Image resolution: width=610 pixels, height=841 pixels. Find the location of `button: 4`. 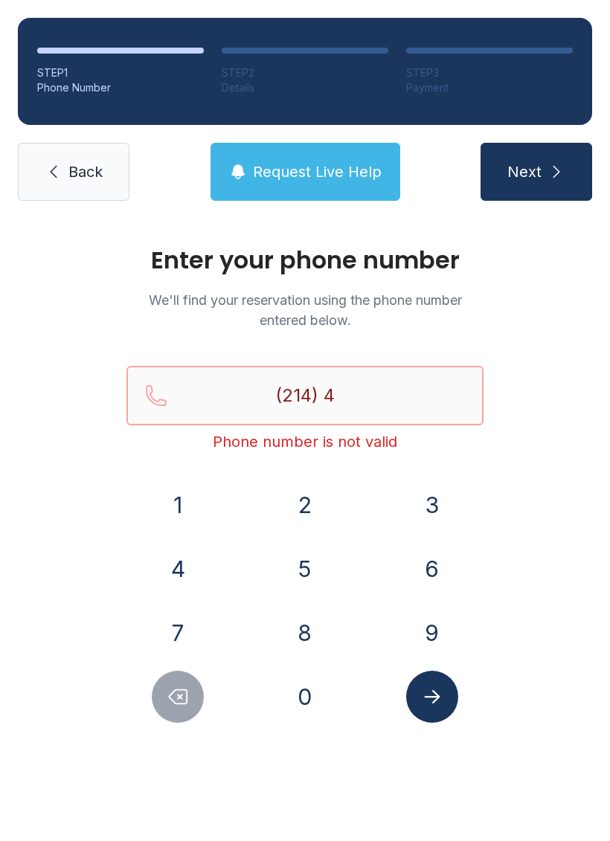

button: 4 is located at coordinates (178, 569).